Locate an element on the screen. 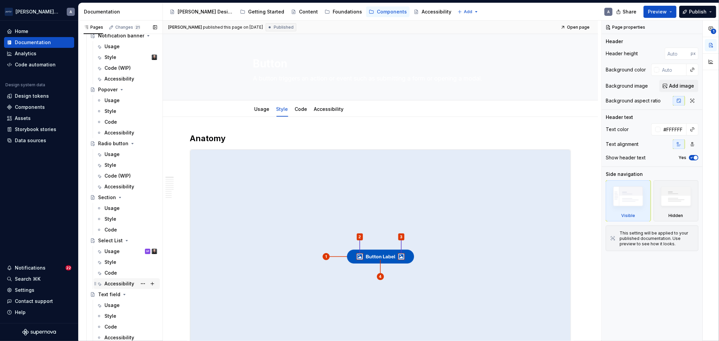 Image resolution: width=719 pixels, height=341 pixels. div: Design system data is located at coordinates (25, 85).